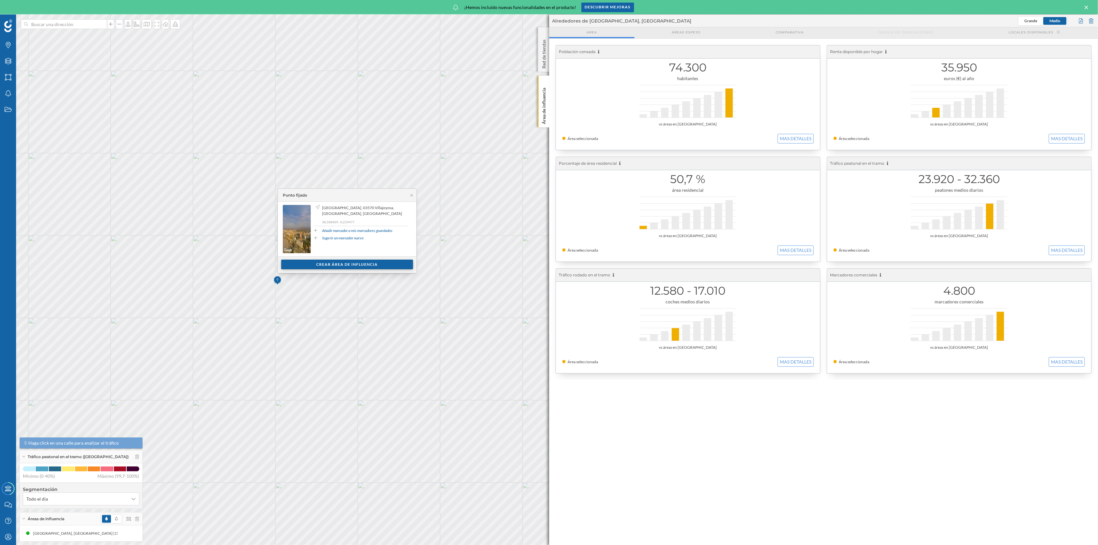 The width and height of the screenshot is (1098, 545). I want to click on div: euros (€) al año, so click(959, 78).